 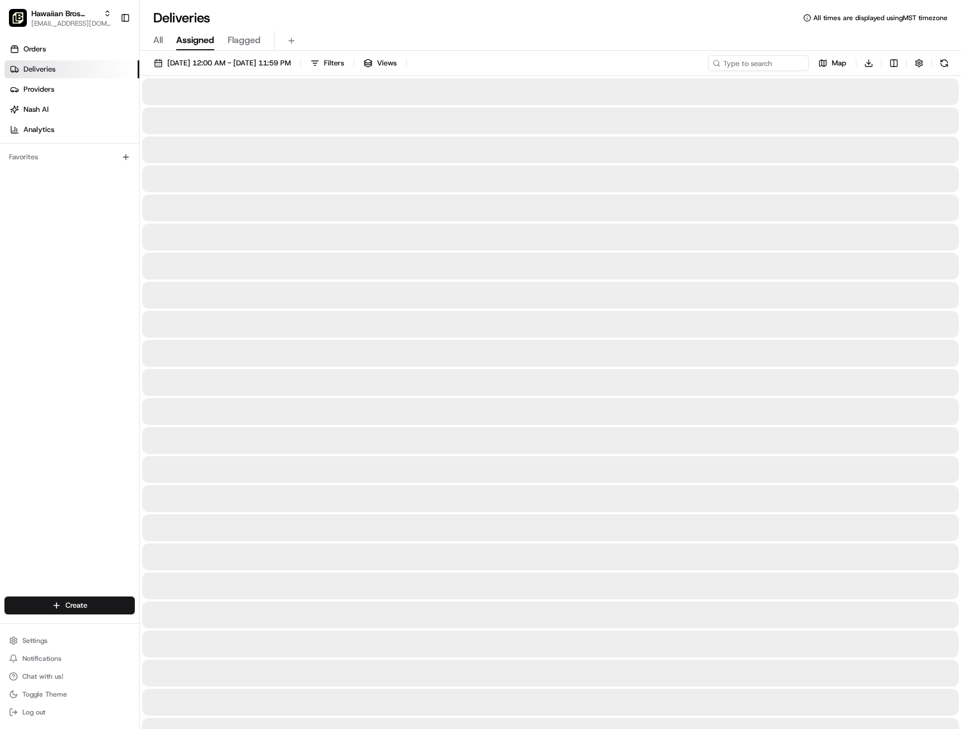 What do you see at coordinates (42, 659) in the screenshot?
I see `span: Notifications` at bounding box center [42, 659].